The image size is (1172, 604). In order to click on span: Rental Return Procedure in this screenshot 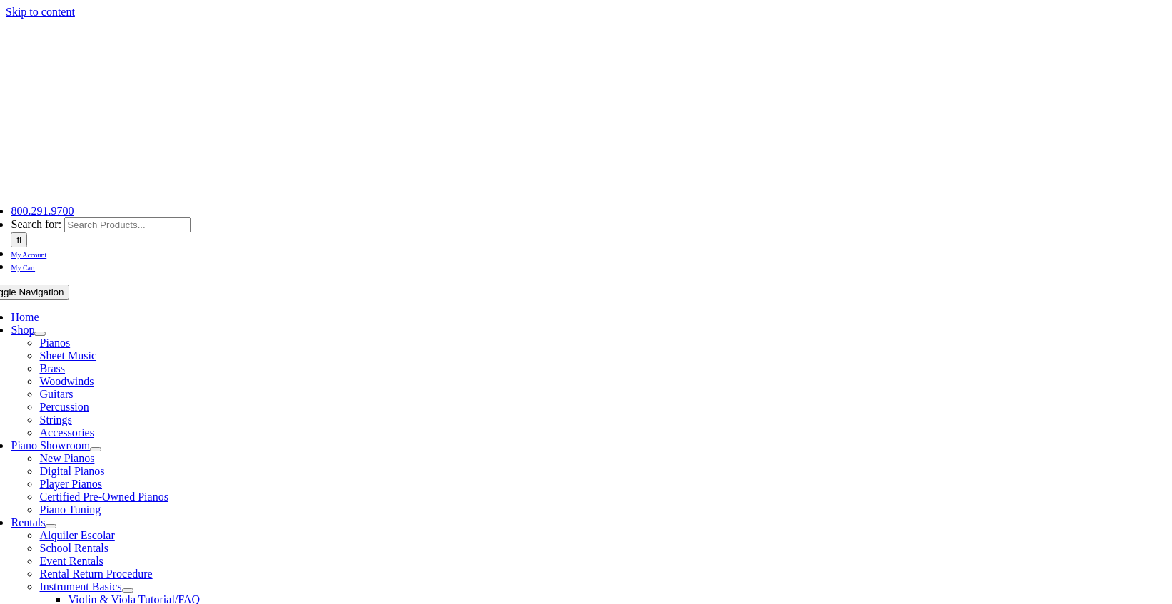, I will do `click(96, 574)`.